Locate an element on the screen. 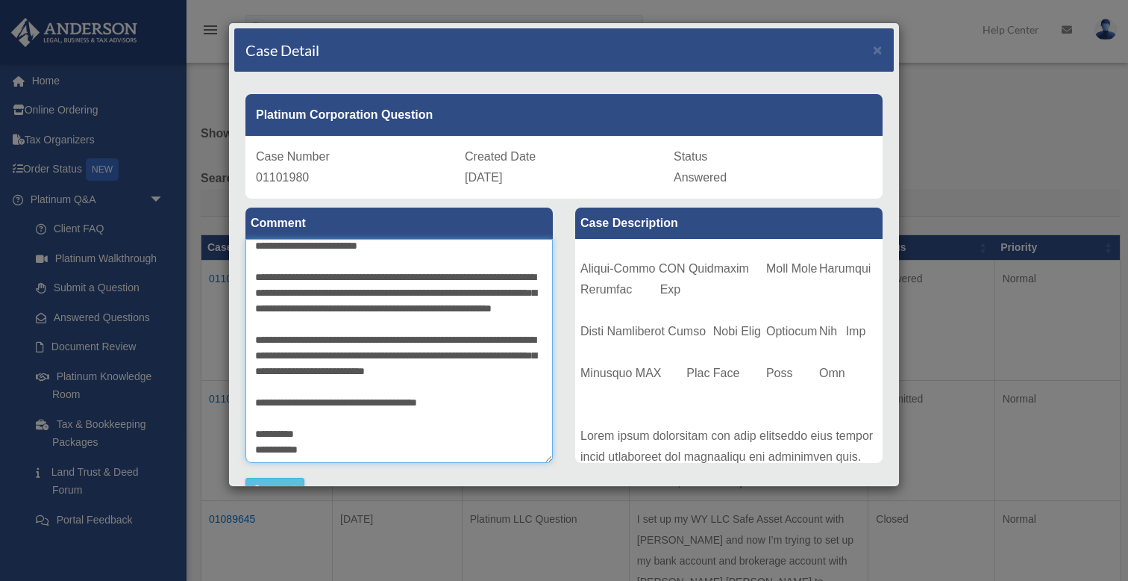  span: Created Date is located at coordinates (500, 156).